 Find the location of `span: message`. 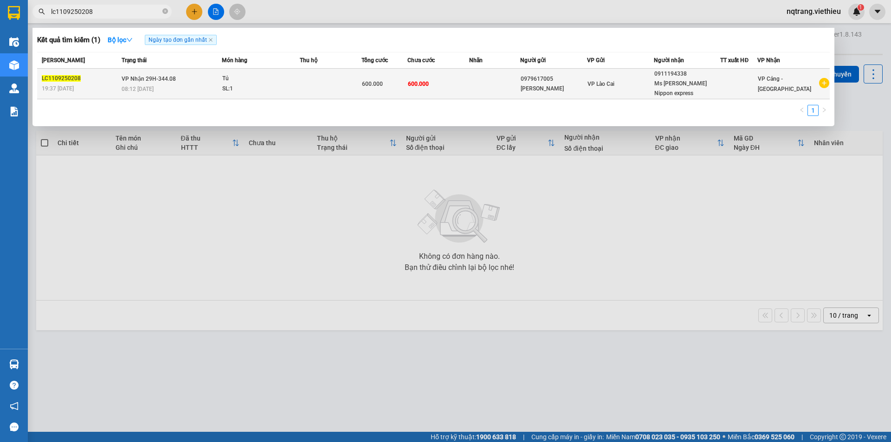

span: message is located at coordinates (14, 427).